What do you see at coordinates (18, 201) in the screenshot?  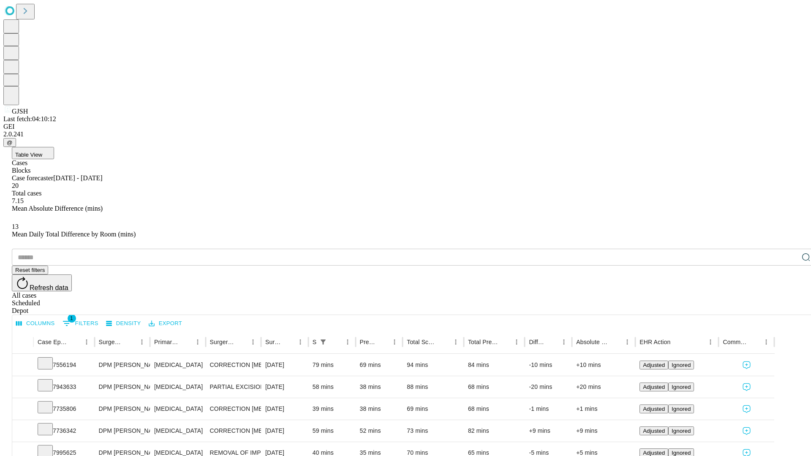 I see `span: 7.15` at bounding box center [18, 201].